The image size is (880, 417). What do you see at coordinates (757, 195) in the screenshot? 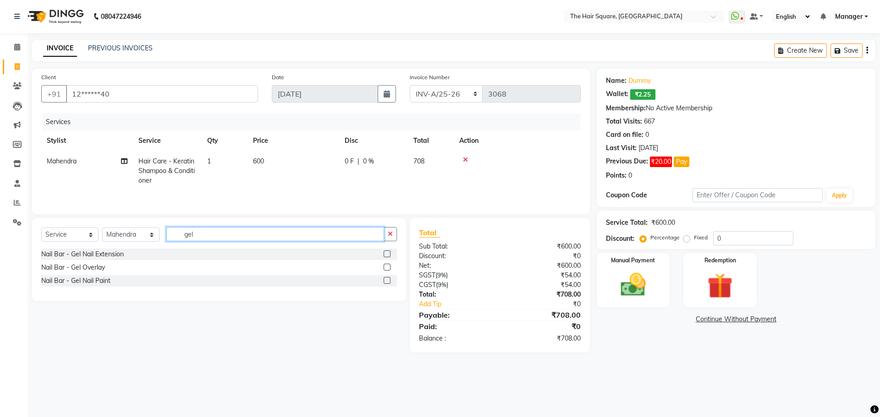
I see `input: Enter Offer / Coupon Code` at bounding box center [757, 195].